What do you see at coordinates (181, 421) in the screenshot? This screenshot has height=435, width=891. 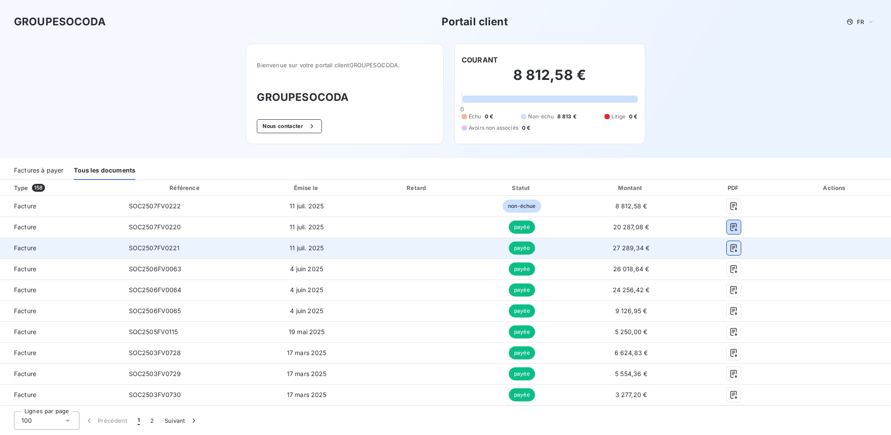 I see `button: Suivant` at bounding box center [181, 421].